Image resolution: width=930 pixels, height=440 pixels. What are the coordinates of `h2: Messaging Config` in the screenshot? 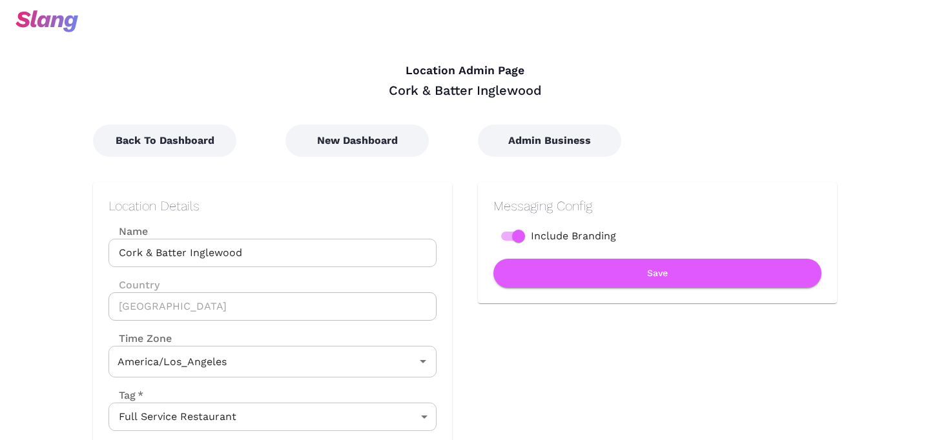 It's located at (657, 206).